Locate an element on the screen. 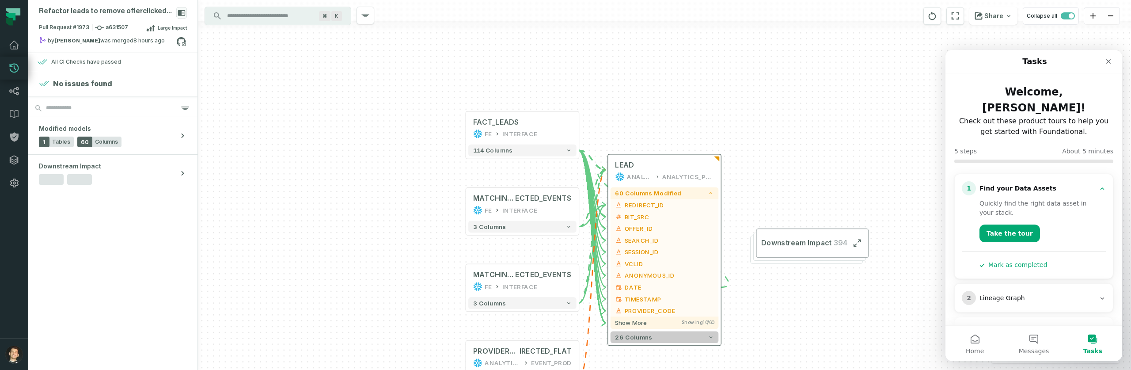  button: DATE is located at coordinates (665, 287).